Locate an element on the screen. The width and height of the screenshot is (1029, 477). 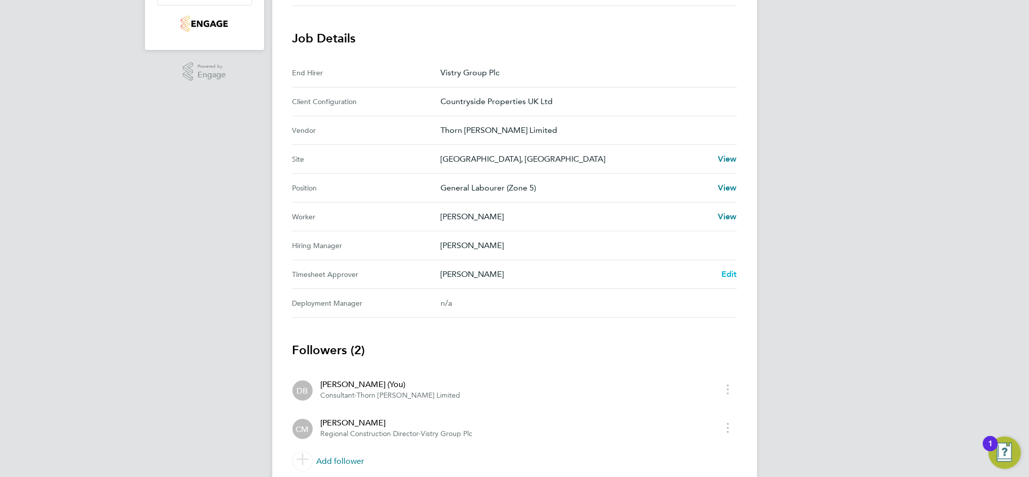
div: End Hirer is located at coordinates (366, 73).